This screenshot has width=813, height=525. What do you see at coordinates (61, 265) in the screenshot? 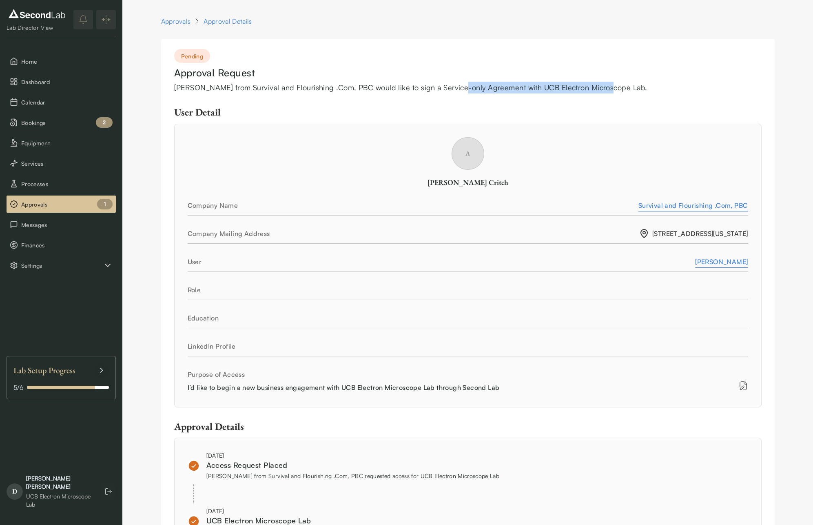
I see `div: Settings sub items` at bounding box center [61, 265].